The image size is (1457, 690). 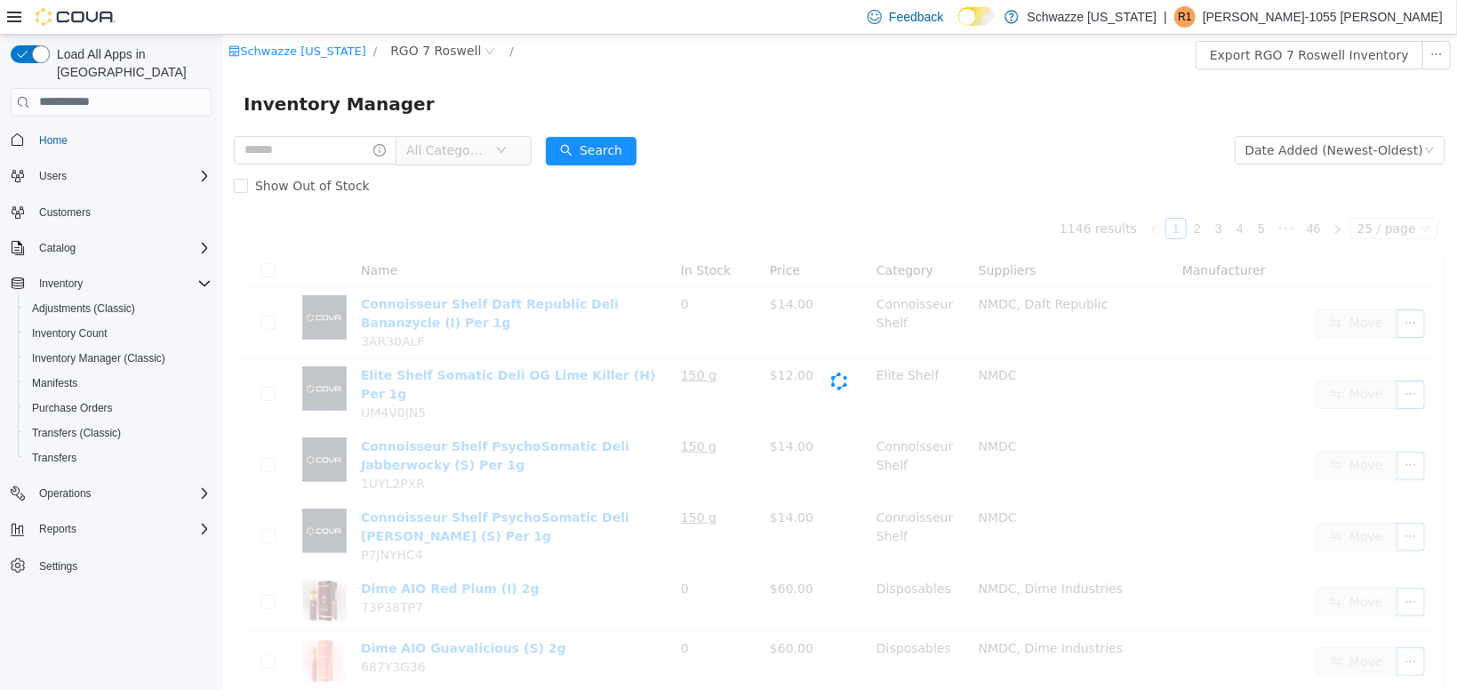 I want to click on button: Transfers, so click(x=118, y=458).